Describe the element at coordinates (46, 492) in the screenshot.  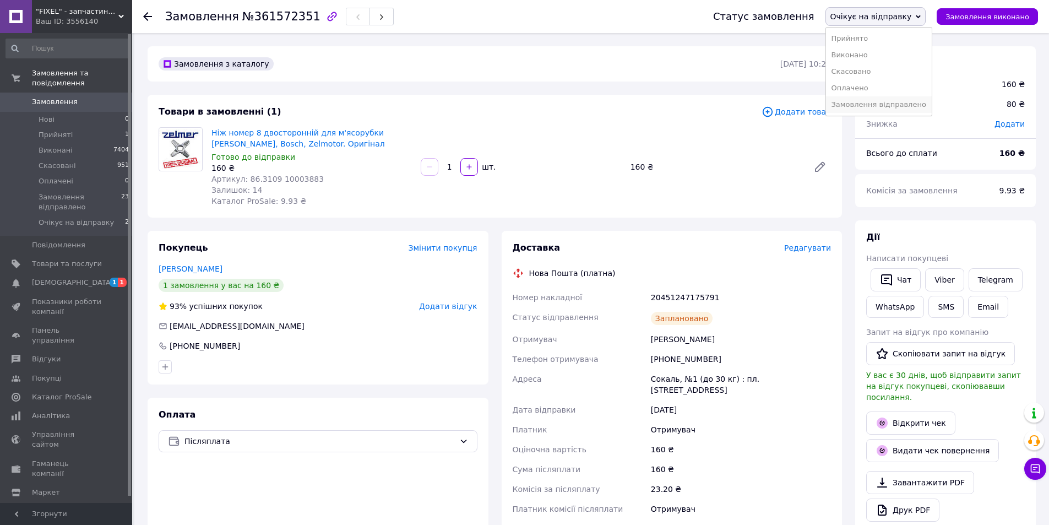
I see `span: Маркет` at that location.